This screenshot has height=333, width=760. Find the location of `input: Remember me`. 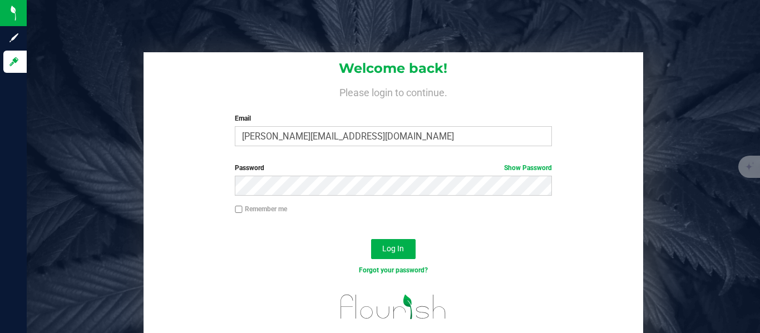

input: Remember me is located at coordinates (239, 210).